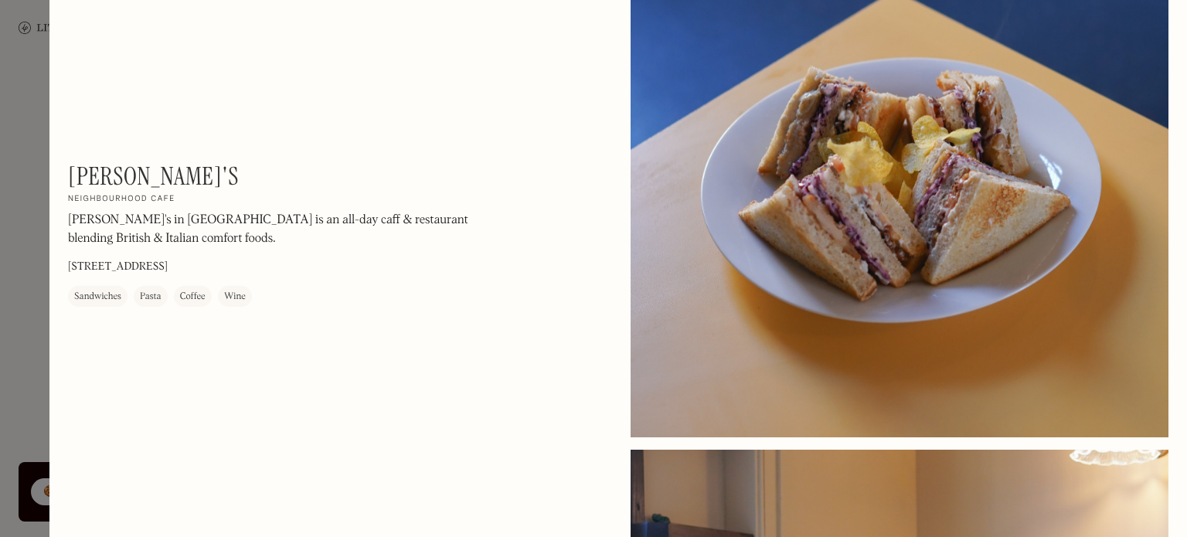 Image resolution: width=1187 pixels, height=537 pixels. What do you see at coordinates (151, 297) in the screenshot?
I see `div: Pasta` at bounding box center [151, 297].